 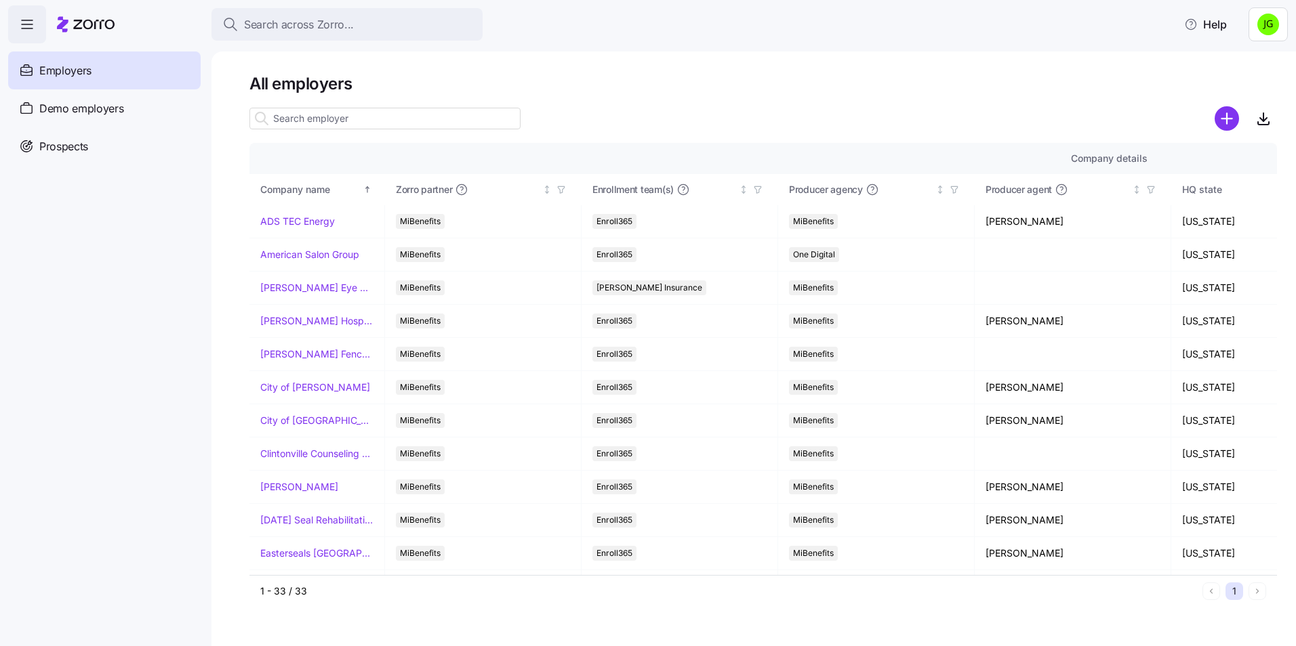 What do you see at coordinates (65, 70) in the screenshot?
I see `span: Employers` at bounding box center [65, 70].